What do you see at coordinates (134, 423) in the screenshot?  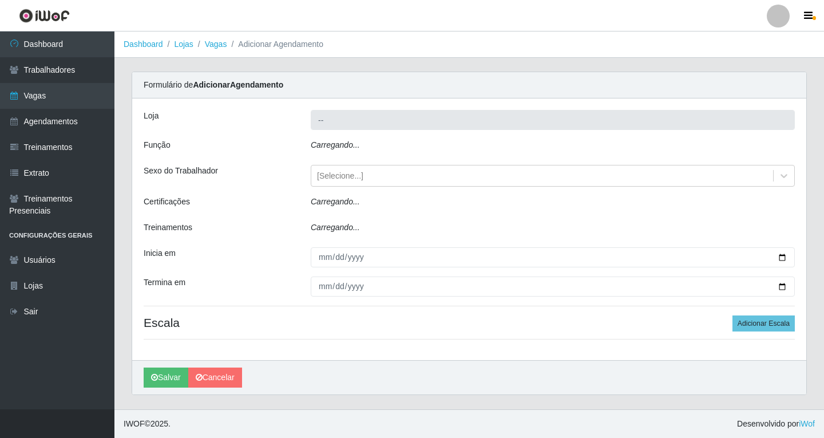 I see `span: IWOF` at bounding box center [134, 423].